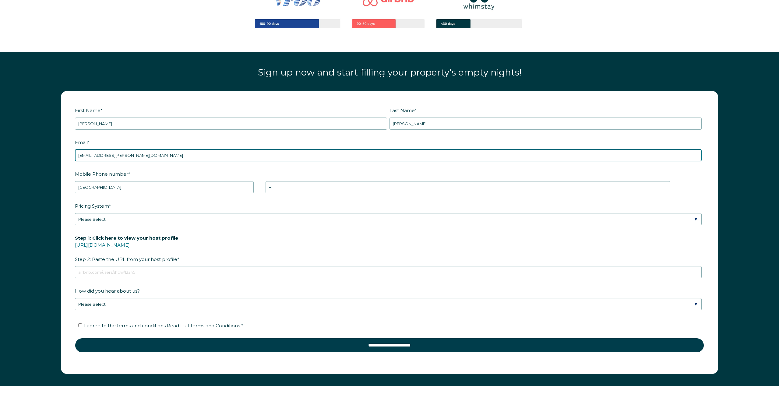  What do you see at coordinates (92, 206) in the screenshot?
I see `span: Pricing System` at bounding box center [92, 206].